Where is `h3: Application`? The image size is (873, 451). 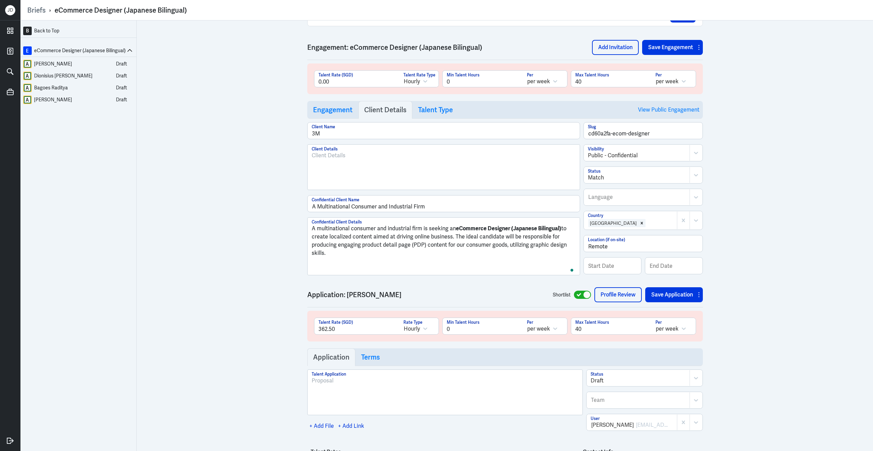
h3: Application is located at coordinates (331, 357).